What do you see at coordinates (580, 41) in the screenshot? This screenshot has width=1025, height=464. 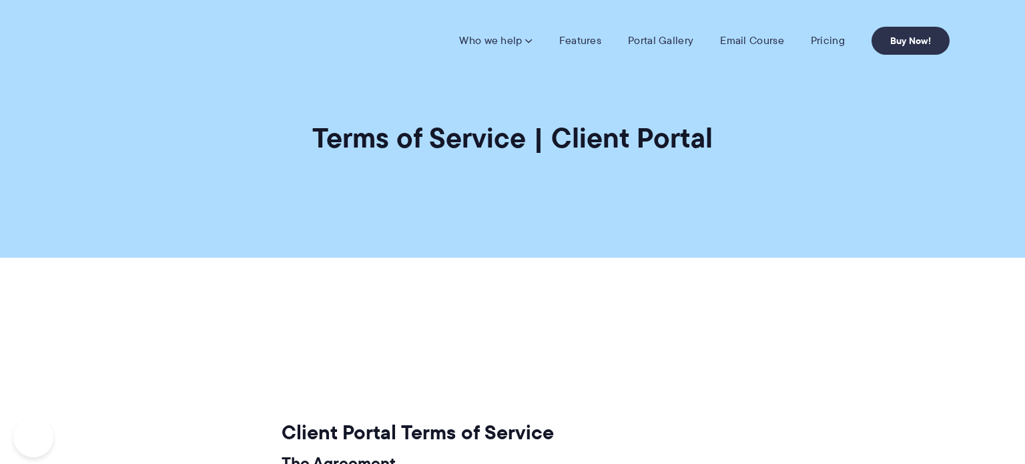 I see `a: Features` at bounding box center [580, 41].